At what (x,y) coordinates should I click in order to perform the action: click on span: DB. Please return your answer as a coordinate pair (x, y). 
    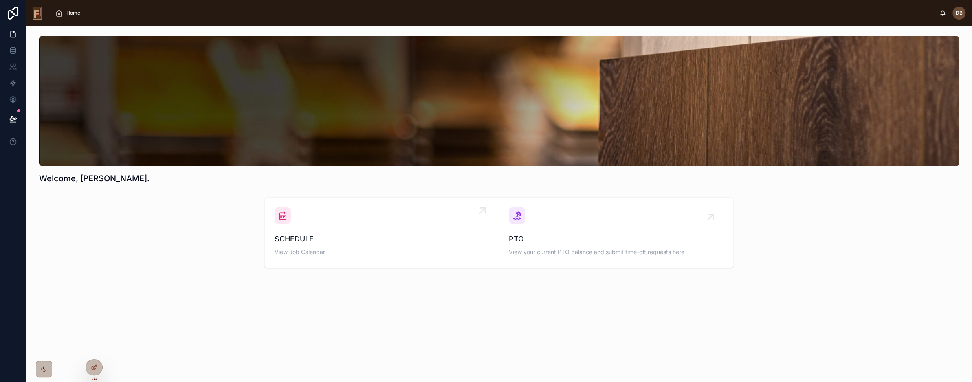
    Looking at the image, I should click on (959, 13).